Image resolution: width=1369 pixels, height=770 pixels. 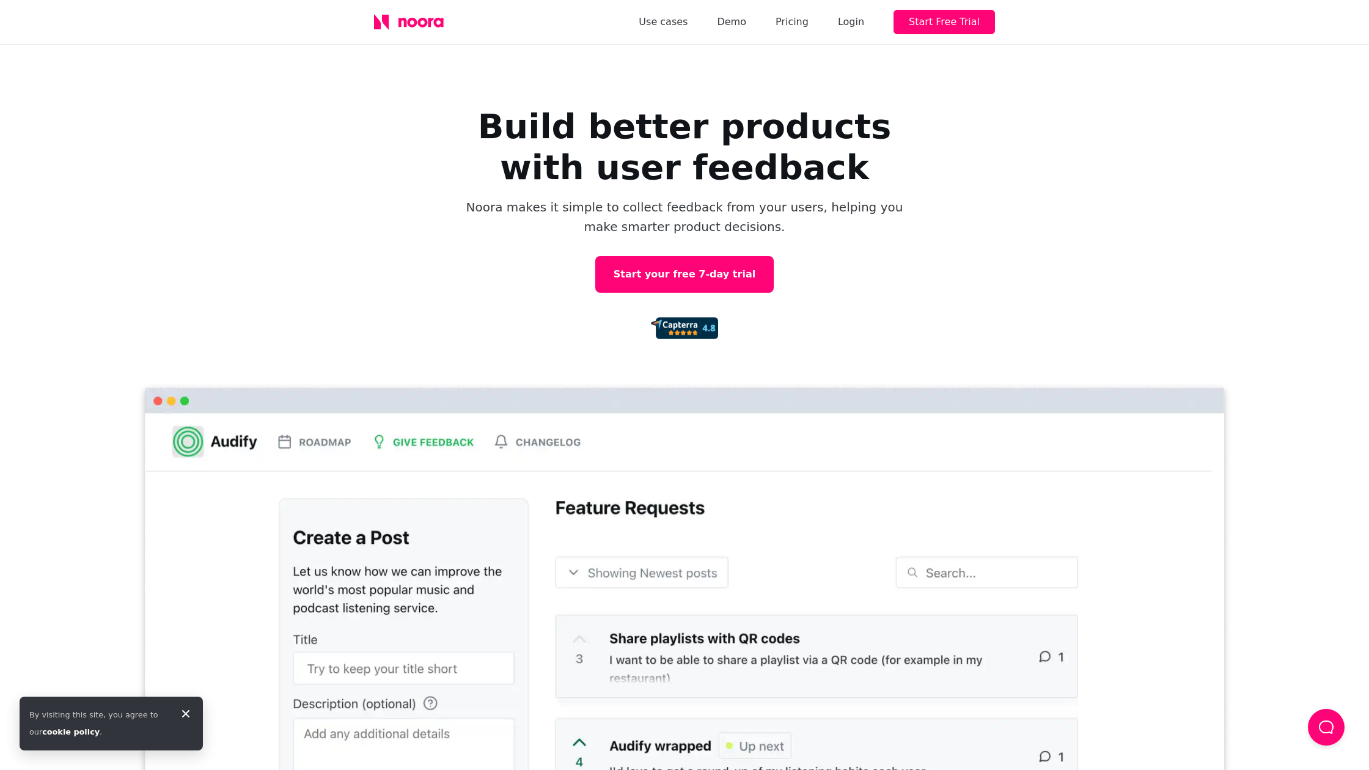 I want to click on a: Use cases, so click(x=663, y=22).